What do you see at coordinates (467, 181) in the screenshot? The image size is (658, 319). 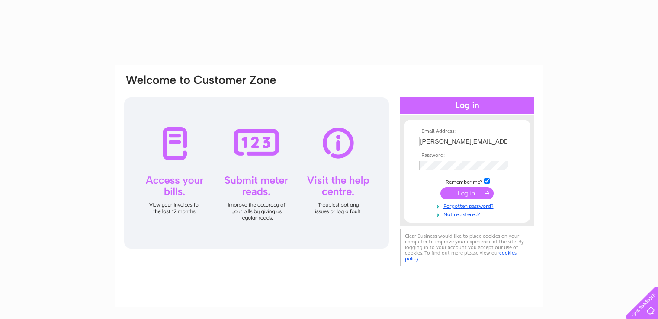 I see `td: Remember me?` at bounding box center [467, 181].